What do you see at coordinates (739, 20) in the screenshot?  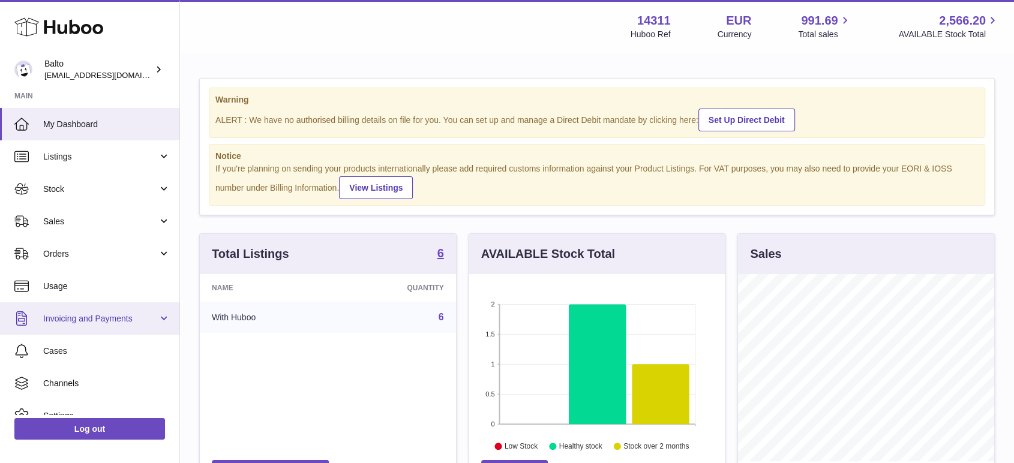 I see `strong: EUR` at bounding box center [739, 20].